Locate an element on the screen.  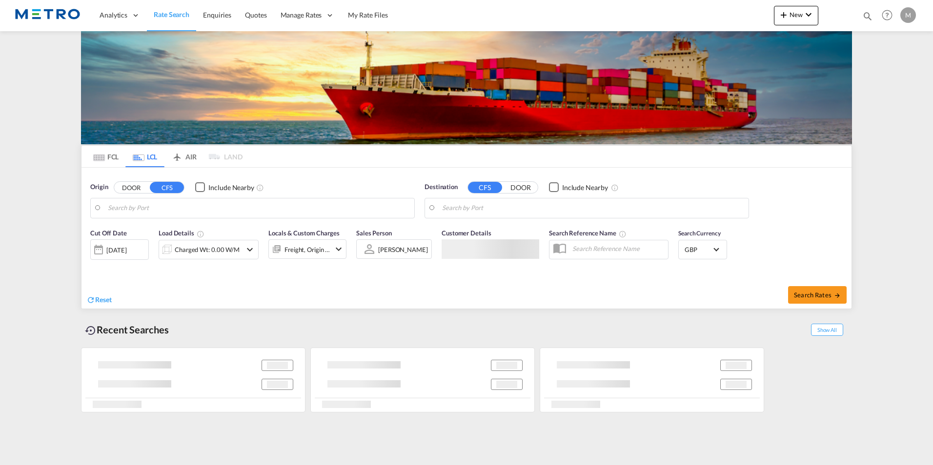
md-datepicker: Select is located at coordinates (94, 265).